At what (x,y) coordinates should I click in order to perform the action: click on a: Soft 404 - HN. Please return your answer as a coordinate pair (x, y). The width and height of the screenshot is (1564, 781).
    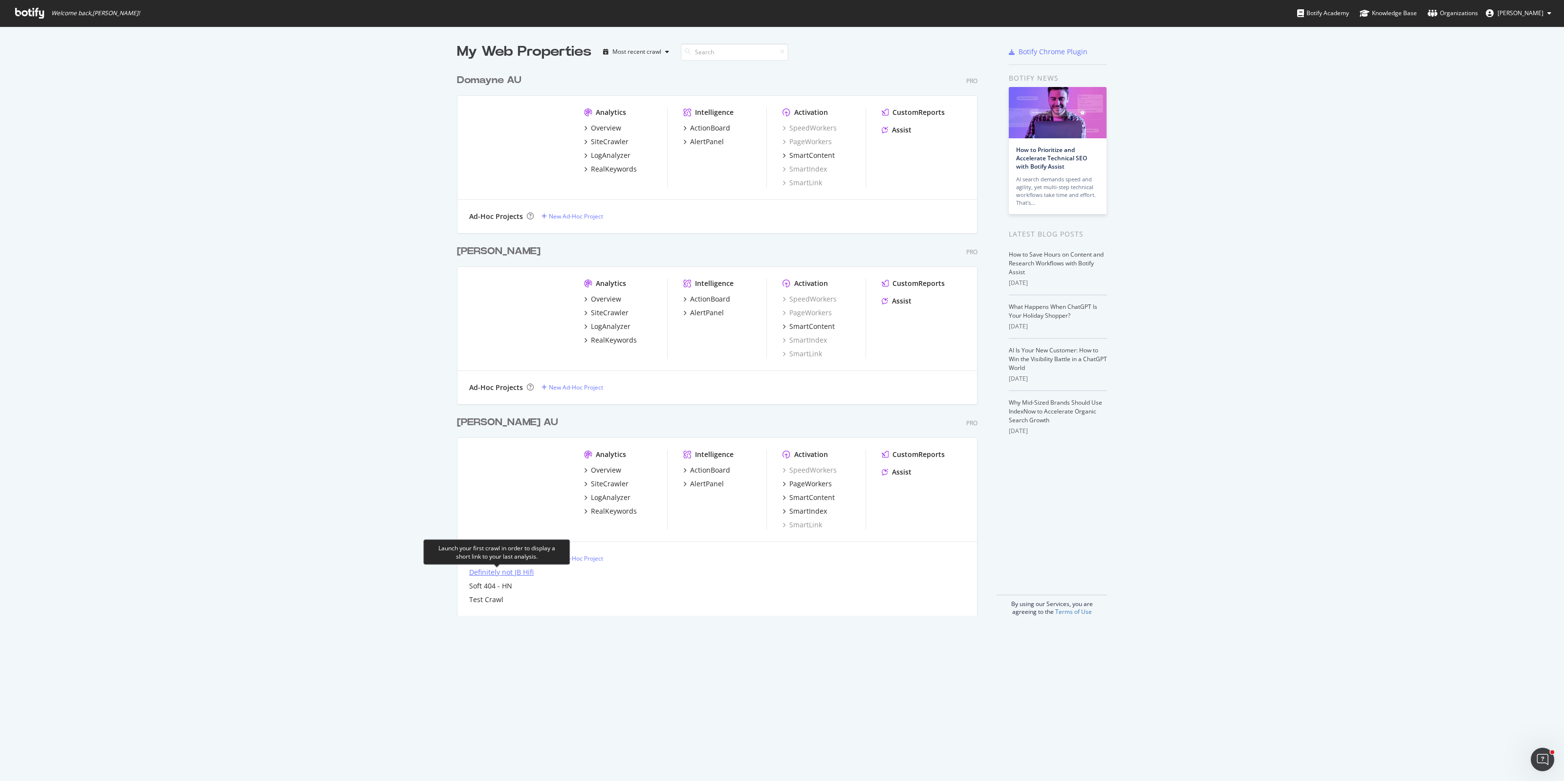
    Looking at the image, I should click on (491, 586).